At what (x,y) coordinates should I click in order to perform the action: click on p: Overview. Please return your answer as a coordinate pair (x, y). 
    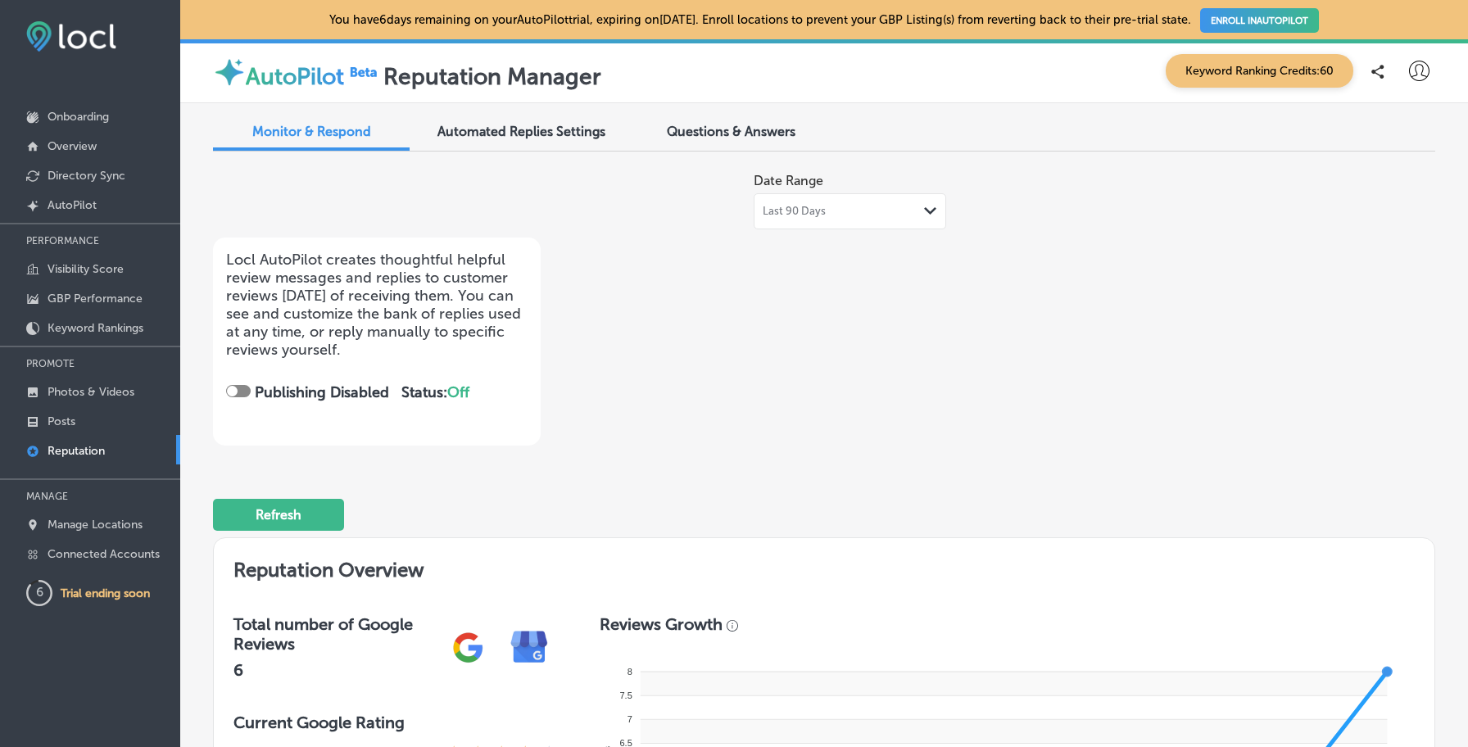
    Looking at the image, I should click on (72, 146).